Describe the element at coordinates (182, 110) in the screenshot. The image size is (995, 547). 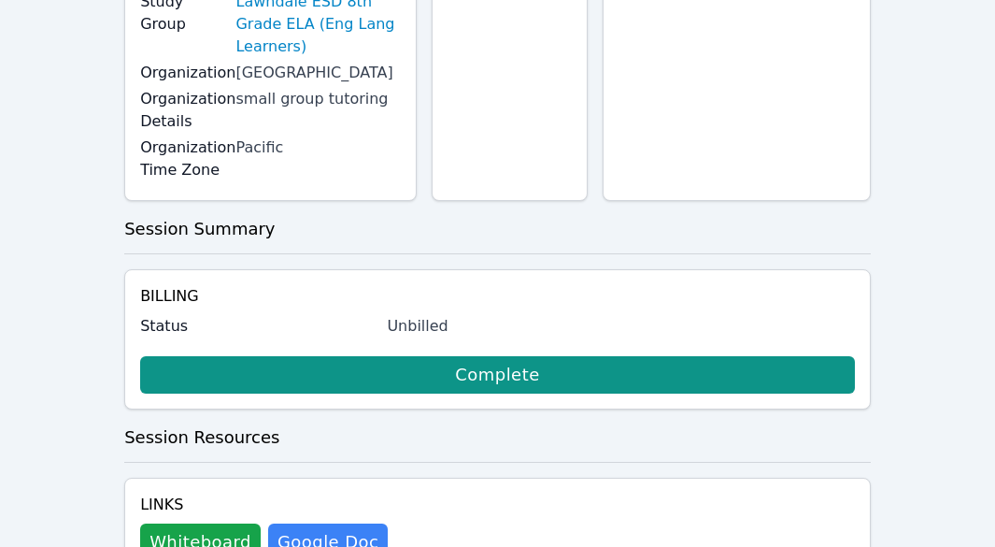
I see `label: Organization Details` at that location.